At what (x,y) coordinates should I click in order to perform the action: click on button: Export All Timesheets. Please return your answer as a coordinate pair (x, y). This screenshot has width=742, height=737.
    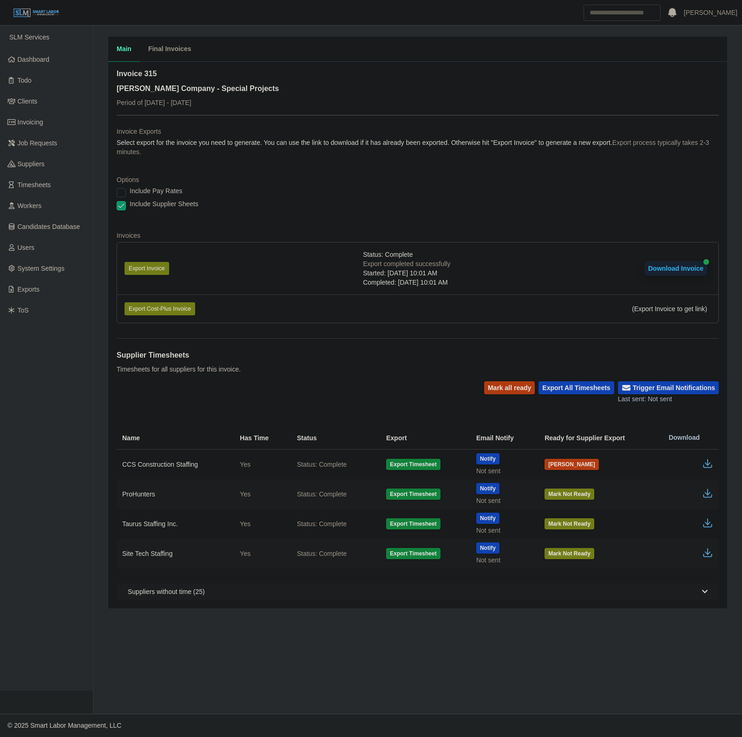
    Looking at the image, I should click on (576, 388).